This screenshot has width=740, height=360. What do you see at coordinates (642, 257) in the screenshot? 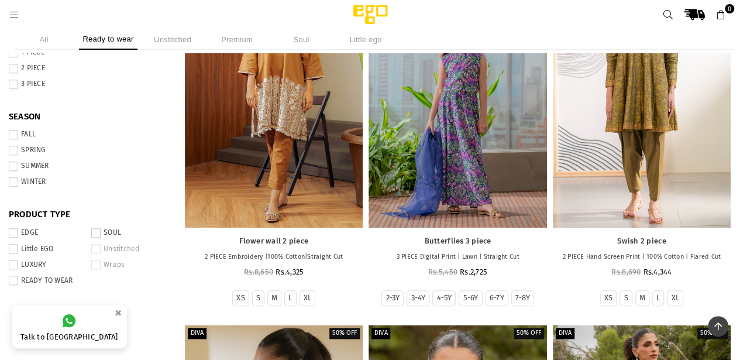
I see `p: 2 PIECE Hand Screen Print | 100% Cotton | Flared Cut` at bounding box center [642, 257].